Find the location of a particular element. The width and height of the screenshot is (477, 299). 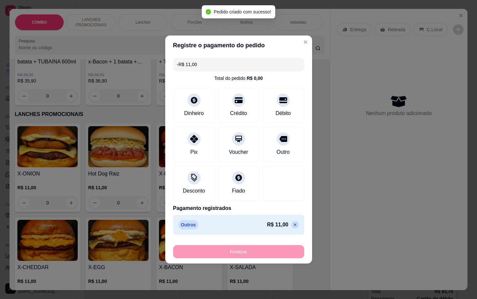

div: R$ 0,00 is located at coordinates (255, 78).